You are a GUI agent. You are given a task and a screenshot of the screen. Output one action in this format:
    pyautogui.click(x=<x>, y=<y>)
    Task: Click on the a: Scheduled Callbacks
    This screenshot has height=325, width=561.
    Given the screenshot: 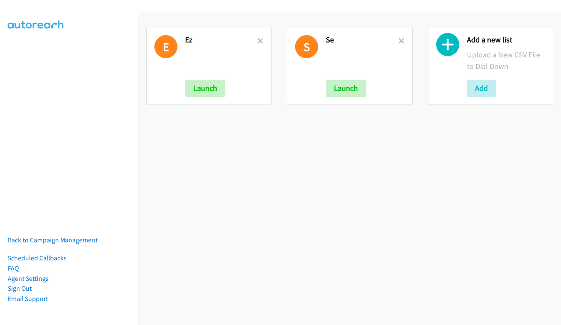 What is the action you would take?
    pyautogui.click(x=37, y=258)
    